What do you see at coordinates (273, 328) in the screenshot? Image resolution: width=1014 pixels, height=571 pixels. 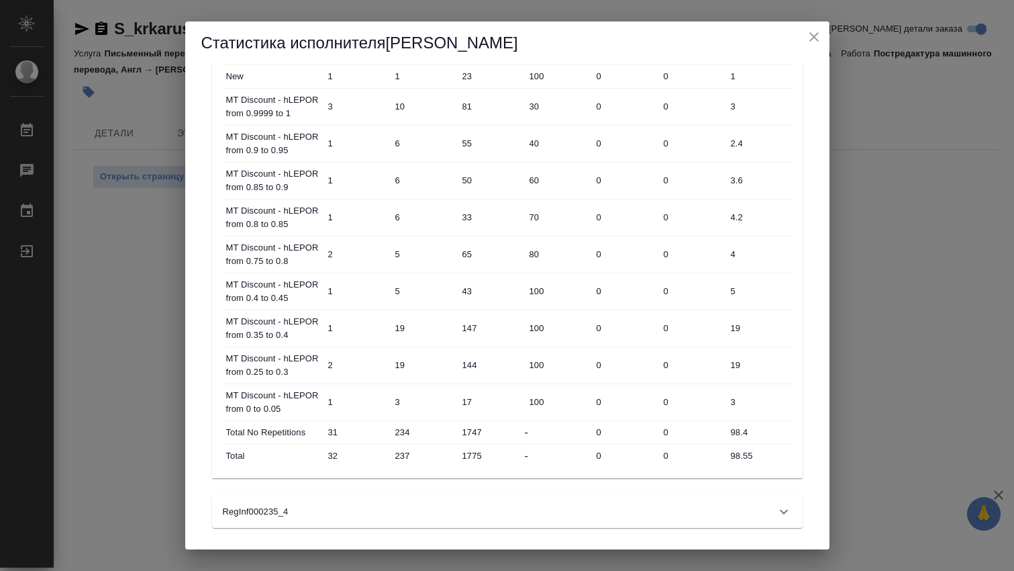 I see `p: MT Discount - hLEPOR from 0.35 to 0.4` at bounding box center [273, 328].